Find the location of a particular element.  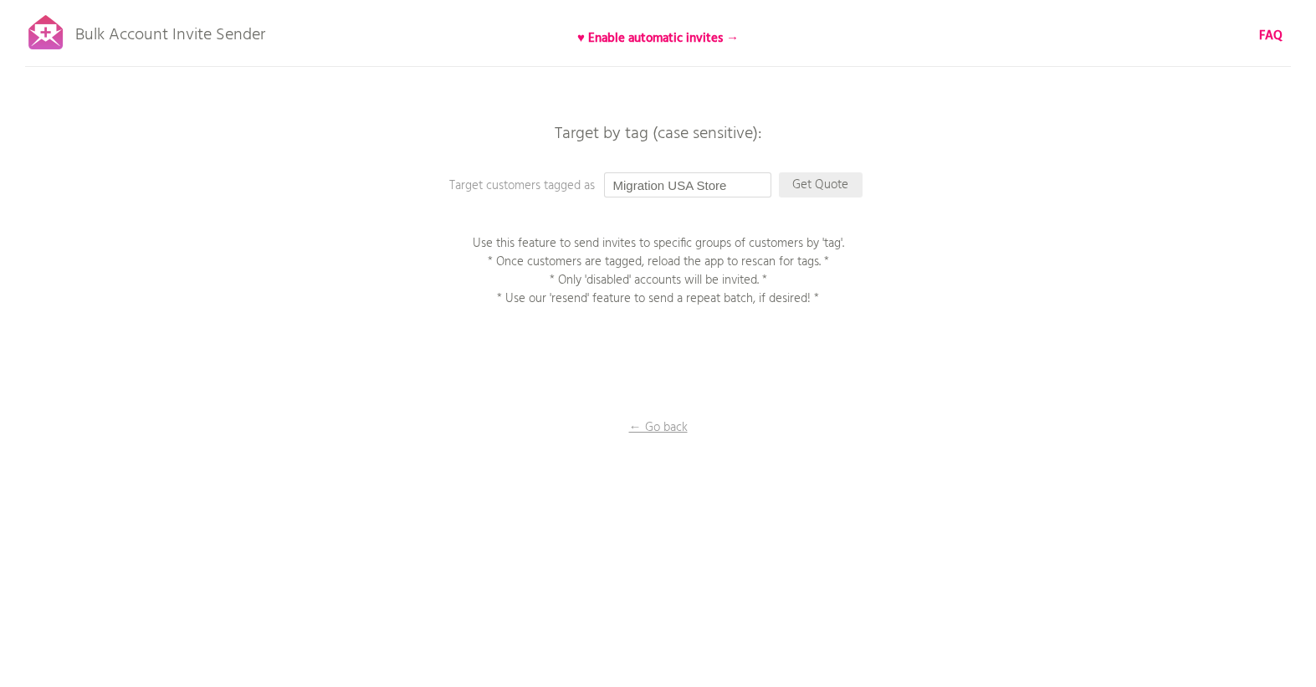

b: FAQ is located at coordinates (1271, 36).